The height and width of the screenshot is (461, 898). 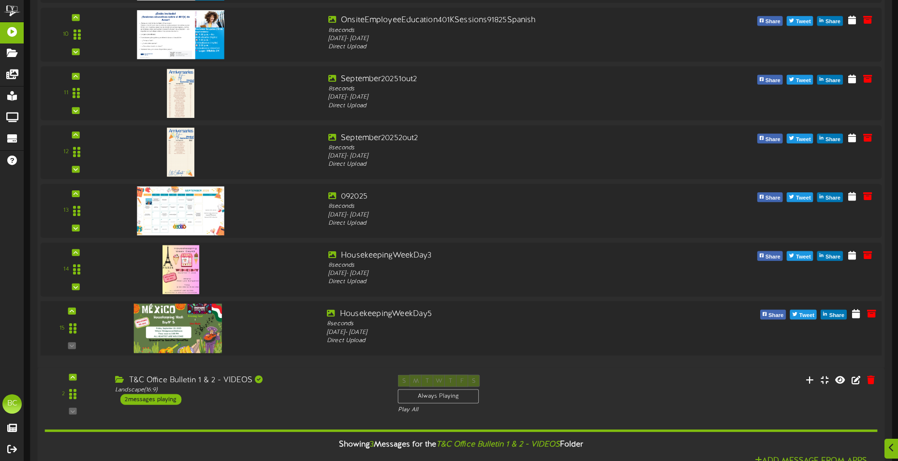 I want to click on div: BC, so click(x=12, y=404).